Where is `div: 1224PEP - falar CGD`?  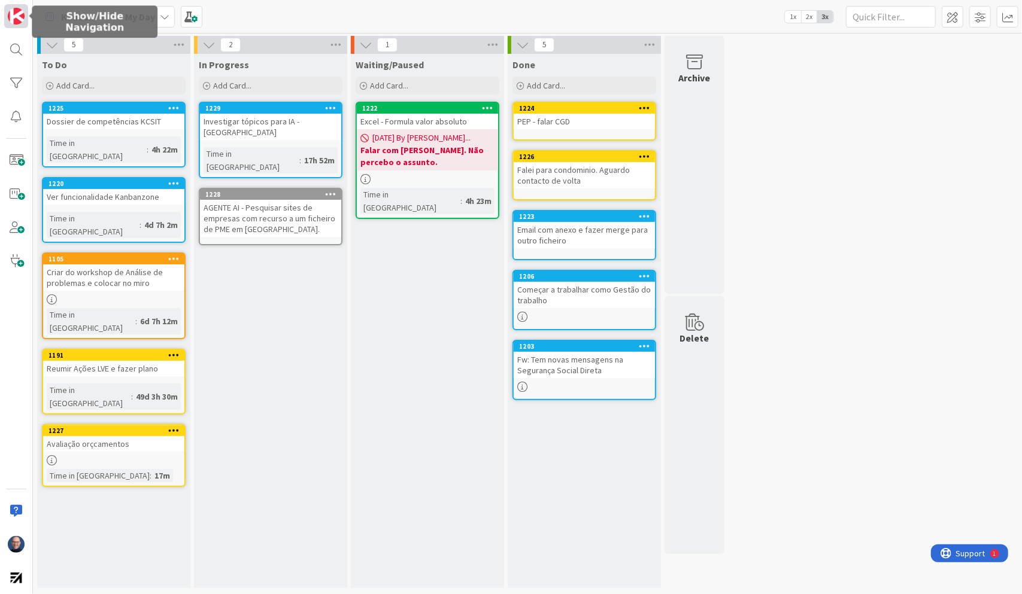 div: 1224PEP - falar CGD is located at coordinates (584, 116).